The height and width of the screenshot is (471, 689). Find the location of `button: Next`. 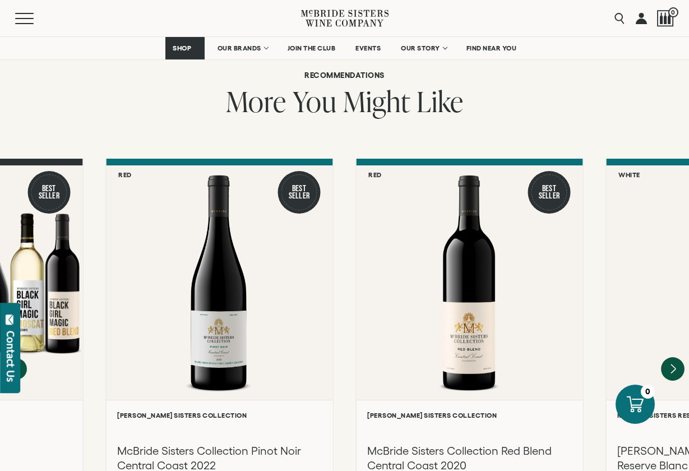

button: Next is located at coordinates (672, 369).